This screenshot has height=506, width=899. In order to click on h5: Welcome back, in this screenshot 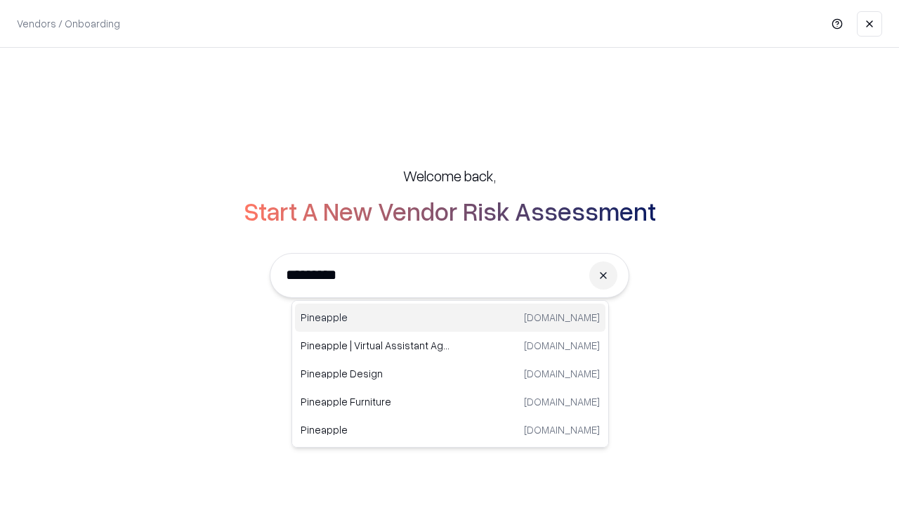, I will do `click(449, 176)`.